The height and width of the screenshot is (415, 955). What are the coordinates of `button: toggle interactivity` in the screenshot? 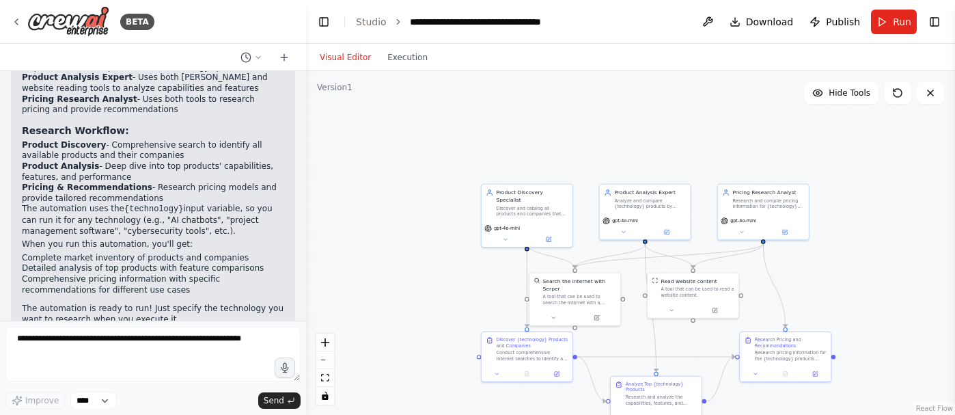 It's located at (325, 396).